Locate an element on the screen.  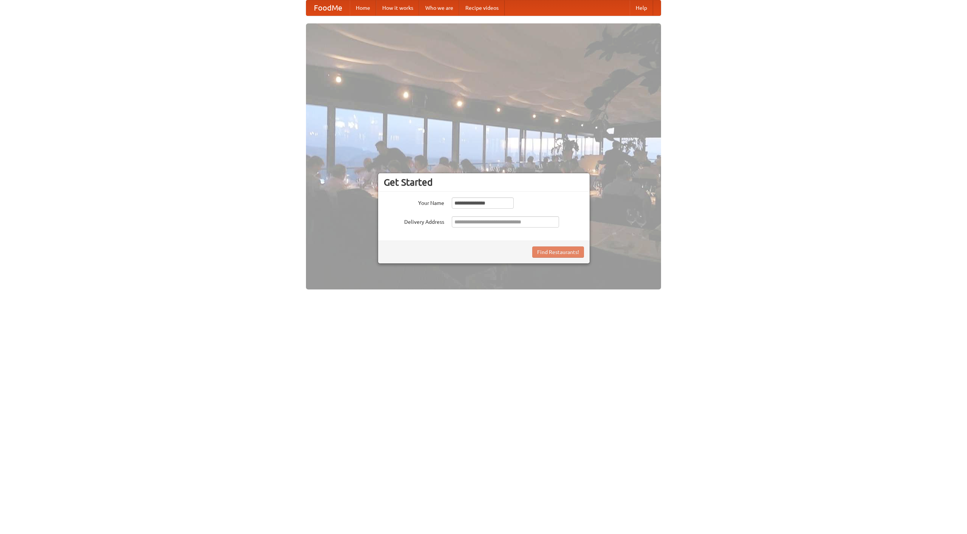
a: Home is located at coordinates (363, 8).